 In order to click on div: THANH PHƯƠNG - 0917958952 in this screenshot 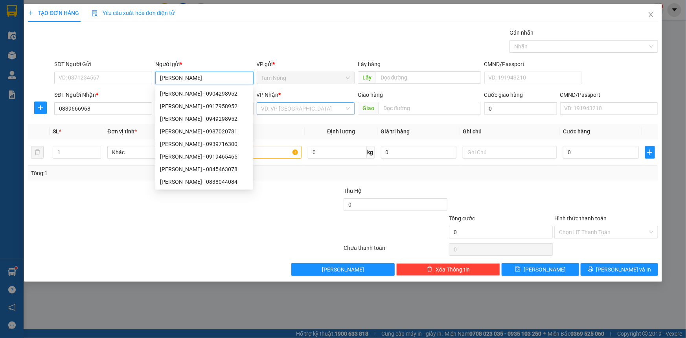, I will do `click(204, 106)`.